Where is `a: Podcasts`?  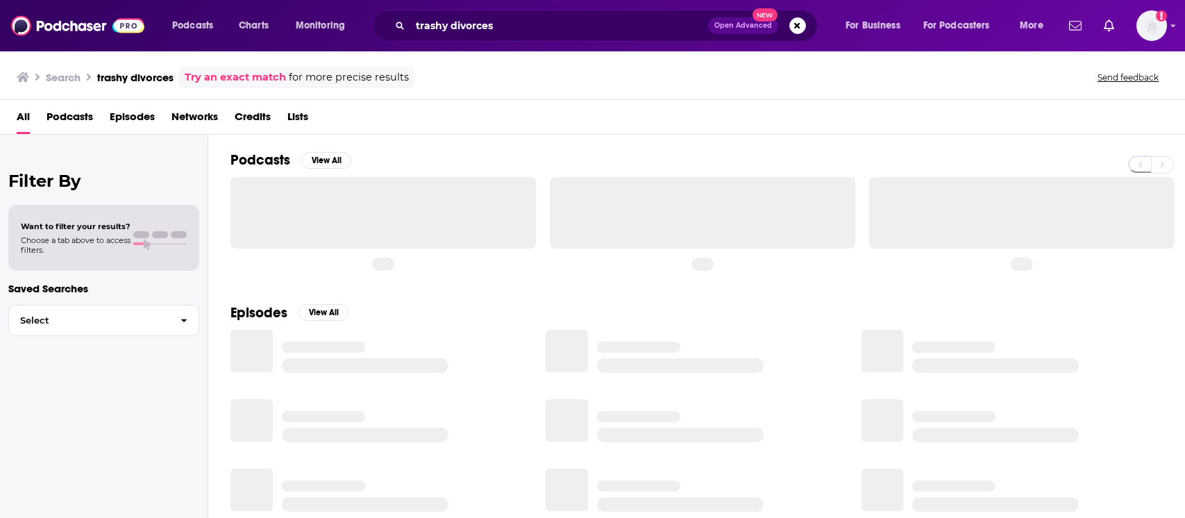
a: Podcasts is located at coordinates (69, 119).